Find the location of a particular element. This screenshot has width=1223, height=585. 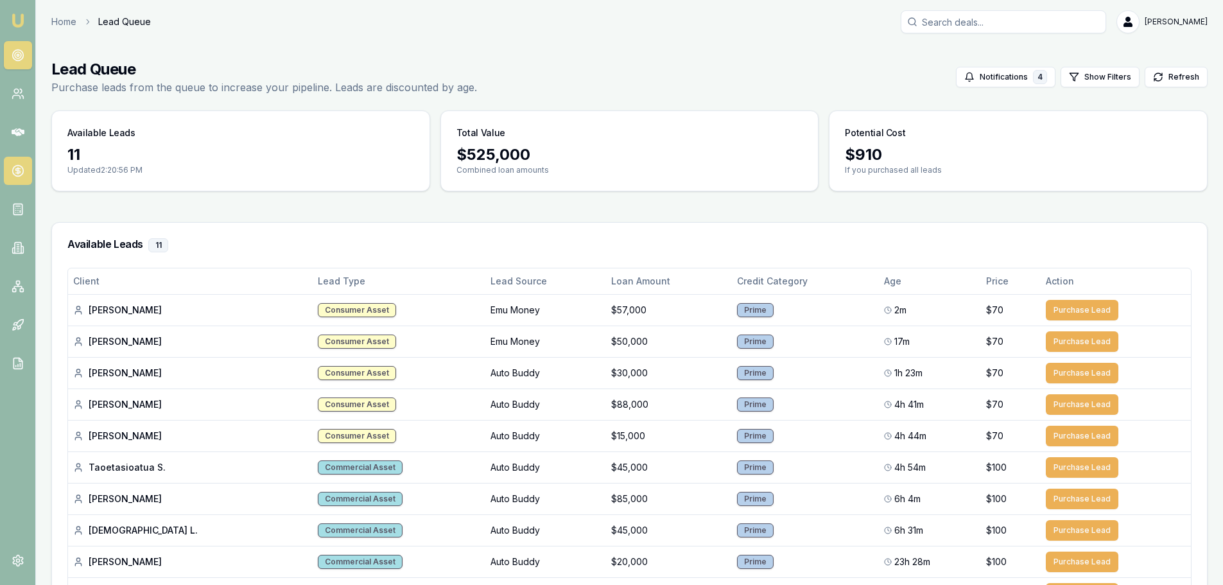

div: $ 525,000 is located at coordinates (630, 155).